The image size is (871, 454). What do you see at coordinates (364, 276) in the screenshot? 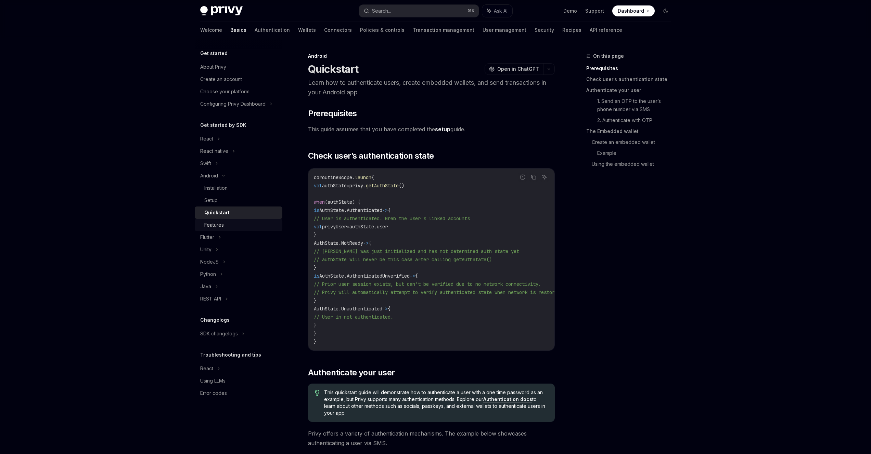
I see `span: AuthState.AuthenticatedUnverified` at bounding box center [364, 276].